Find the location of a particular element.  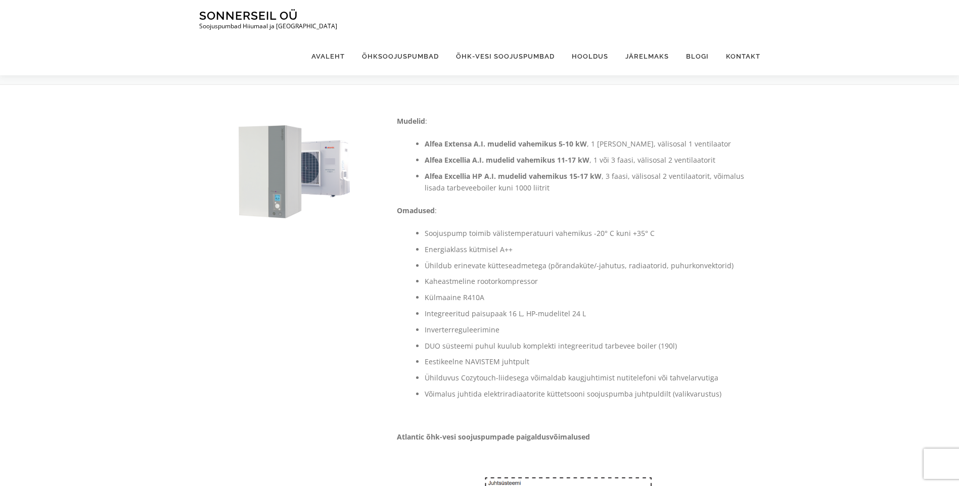

li: Võimalus juhtida elektriradiaatorite küttetsooni soojuspumba juhtpuldilt (valikvarustus) is located at coordinates (586, 394).